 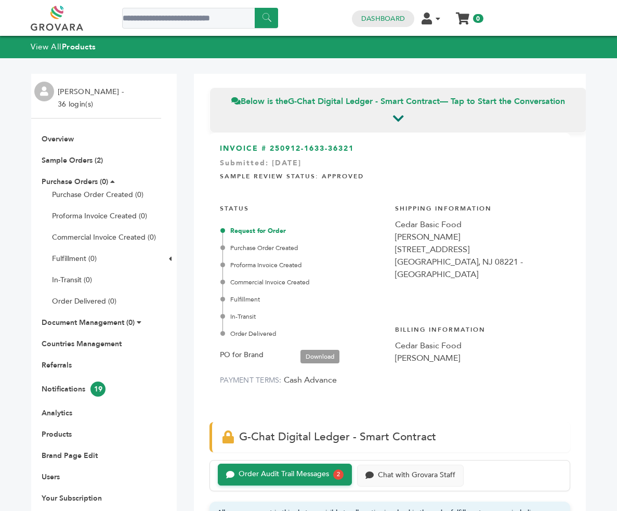 What do you see at coordinates (242, 355) in the screenshot?
I see `label: PO for Brand` at bounding box center [242, 355].